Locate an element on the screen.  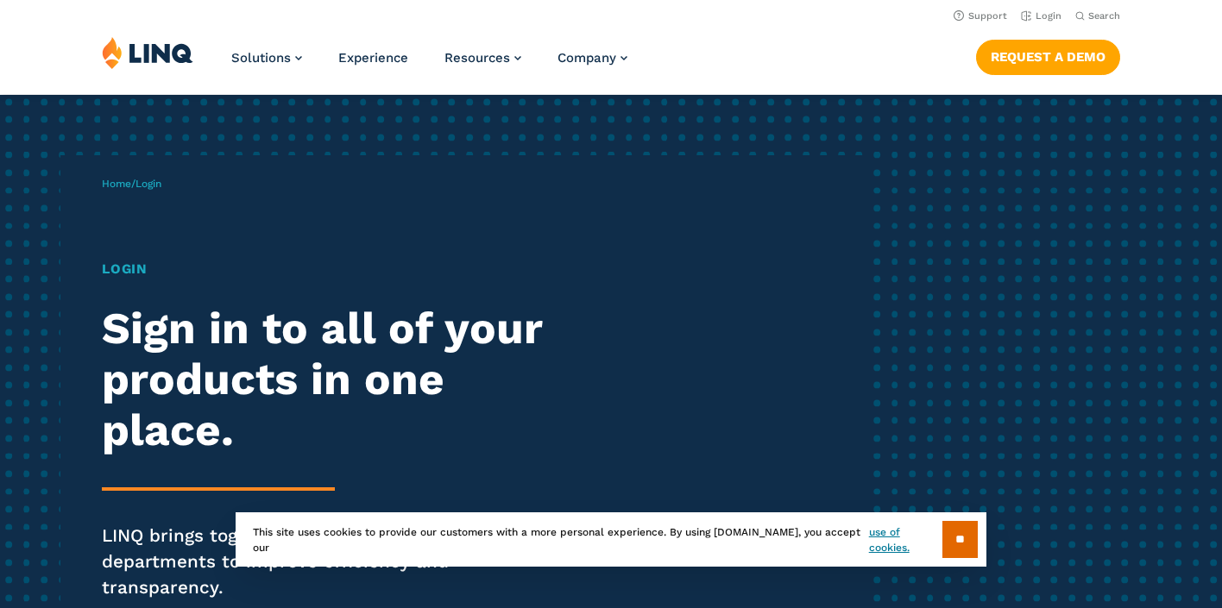
h1: Login is located at coordinates (337, 269).